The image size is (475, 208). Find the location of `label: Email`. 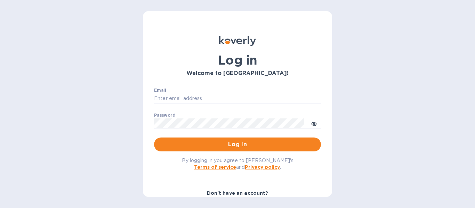

label: Email is located at coordinates (160, 90).